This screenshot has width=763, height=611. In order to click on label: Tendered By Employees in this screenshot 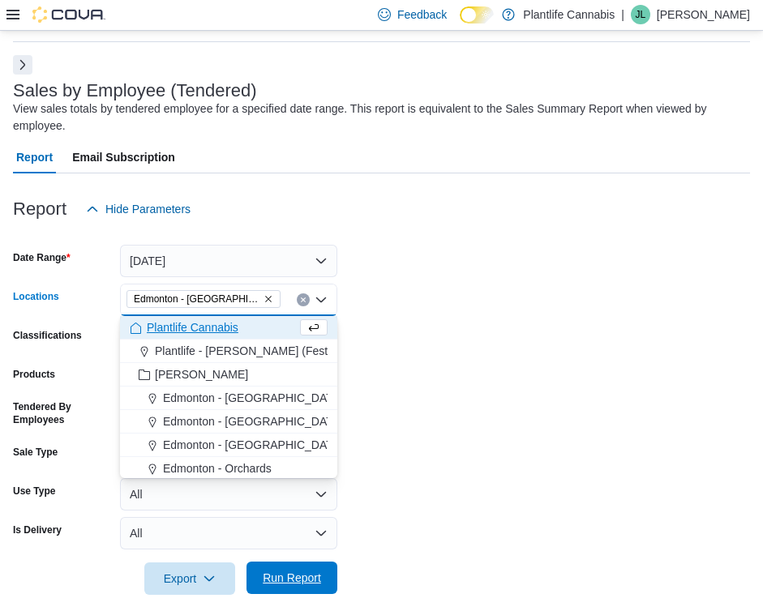, I will do `click(63, 413)`.